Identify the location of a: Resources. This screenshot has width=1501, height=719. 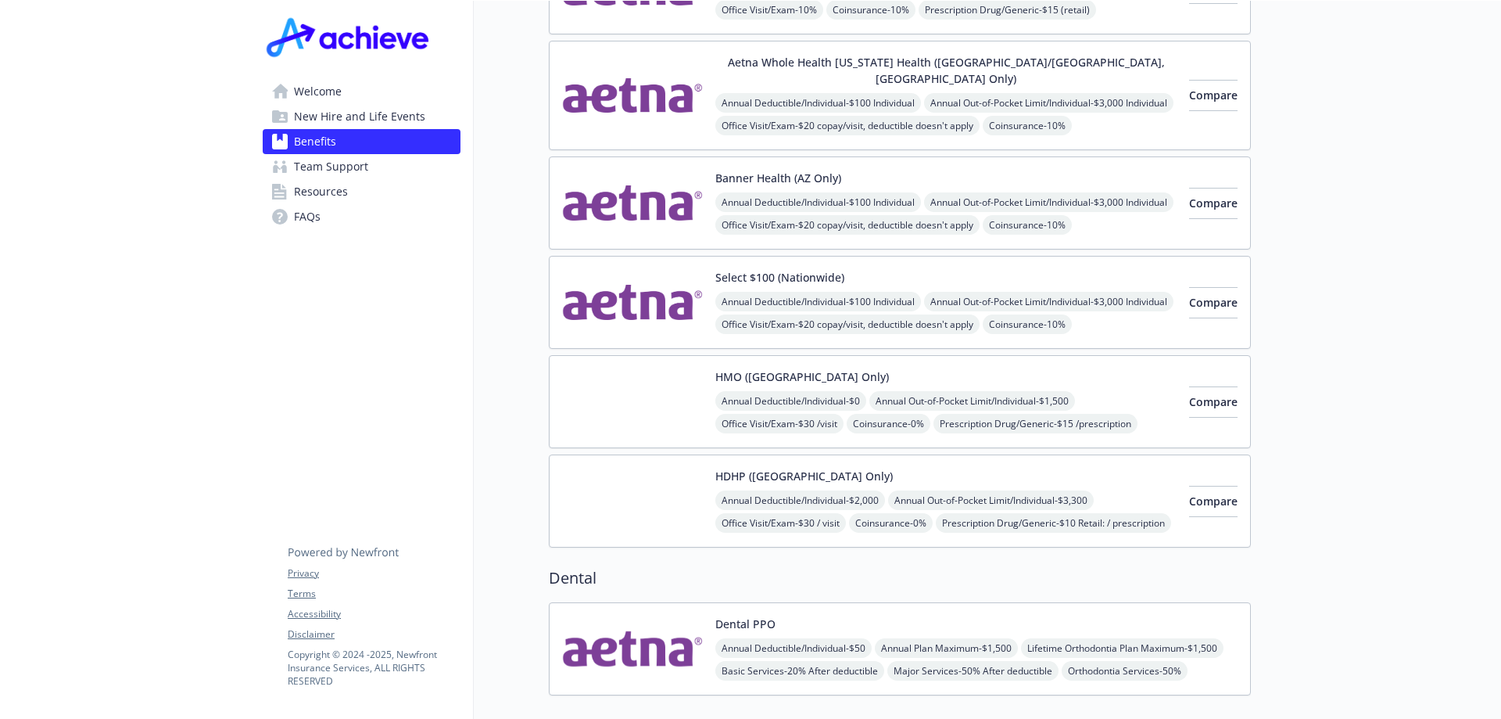
(361, 192).